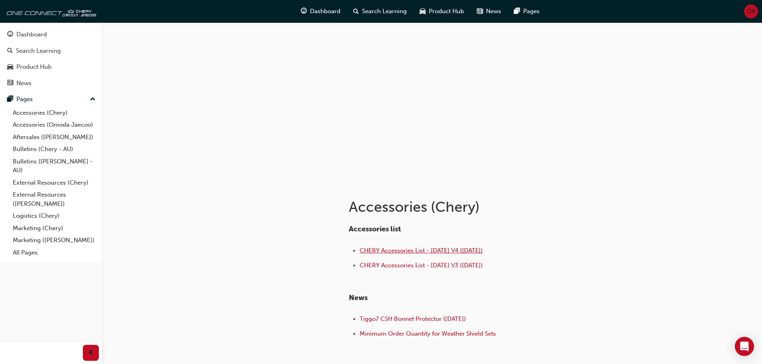 The width and height of the screenshot is (762, 364). Describe the element at coordinates (527, 11) in the screenshot. I see `a: pages-iconPages` at that location.